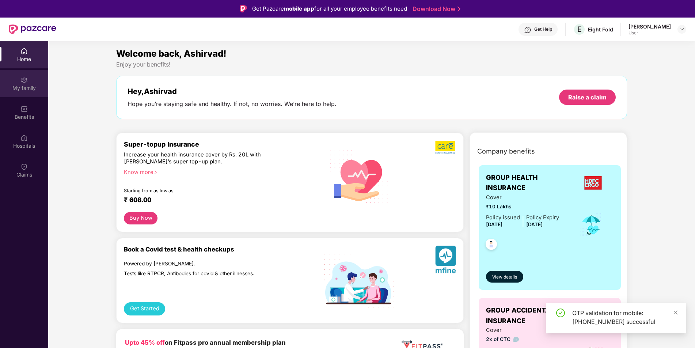  I want to click on span: Welcome back, Ashirvad!, so click(171, 53).